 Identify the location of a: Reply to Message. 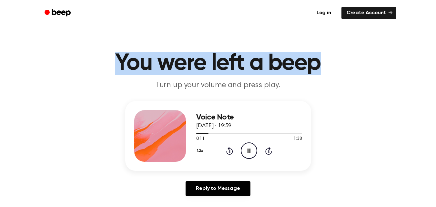
(218, 189).